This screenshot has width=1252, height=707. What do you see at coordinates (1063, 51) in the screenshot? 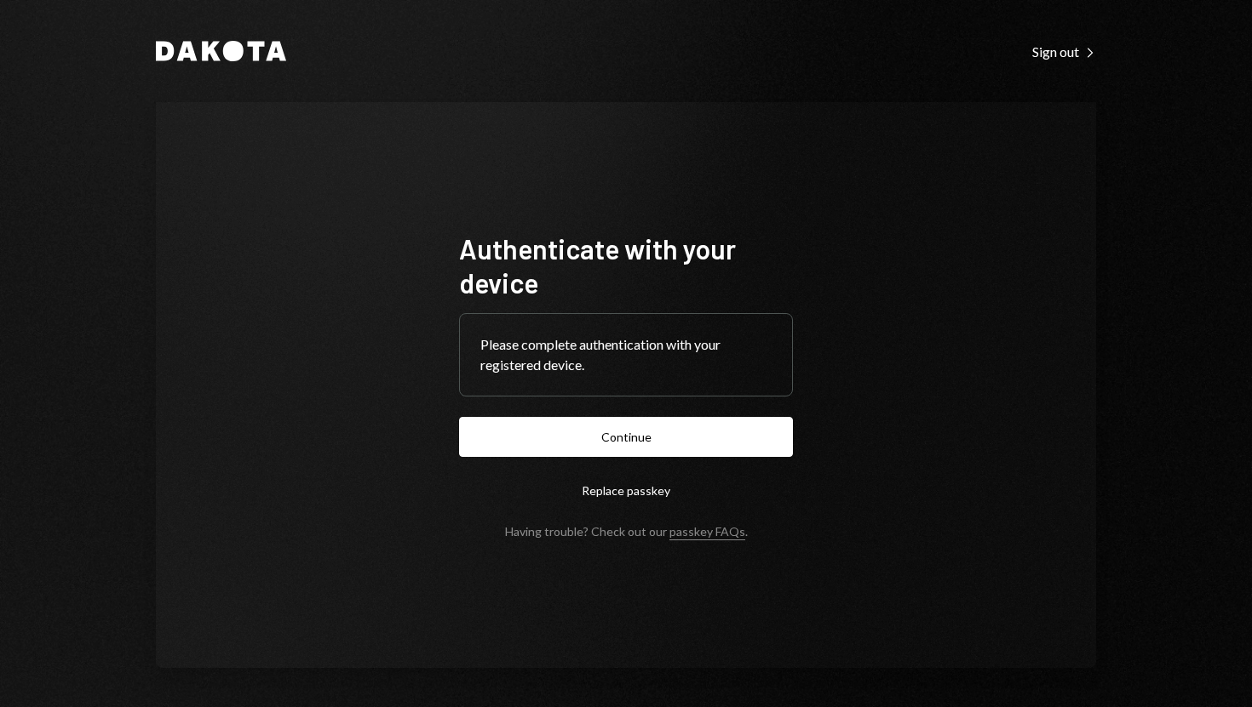
I see `a: Sign out` at bounding box center [1063, 51].